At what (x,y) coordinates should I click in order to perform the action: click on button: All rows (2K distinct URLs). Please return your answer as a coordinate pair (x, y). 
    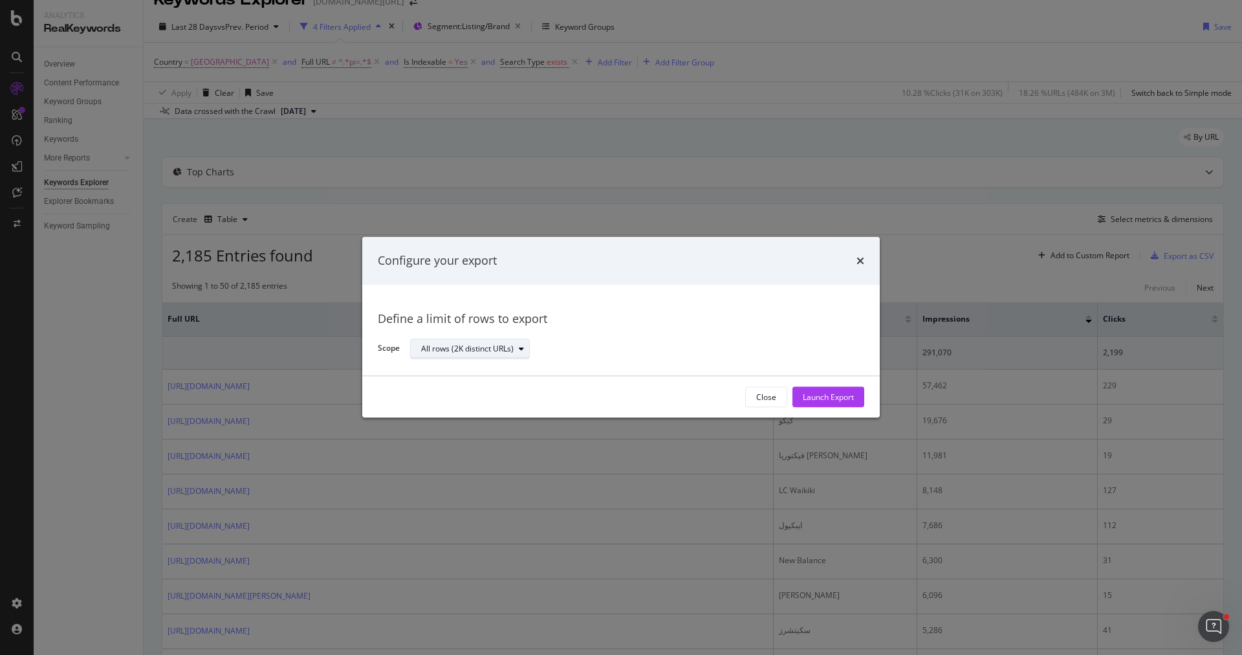
    Looking at the image, I should click on (470, 349).